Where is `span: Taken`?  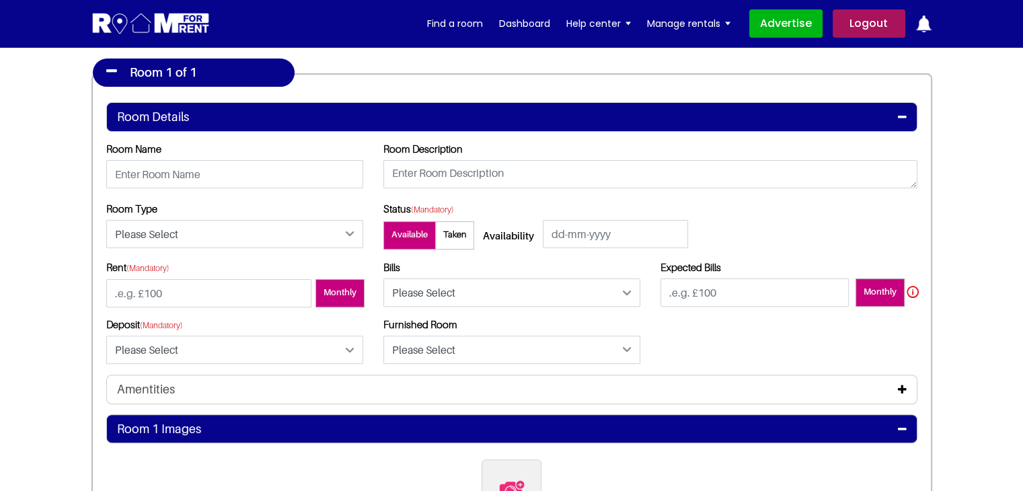 span: Taken is located at coordinates (455, 235).